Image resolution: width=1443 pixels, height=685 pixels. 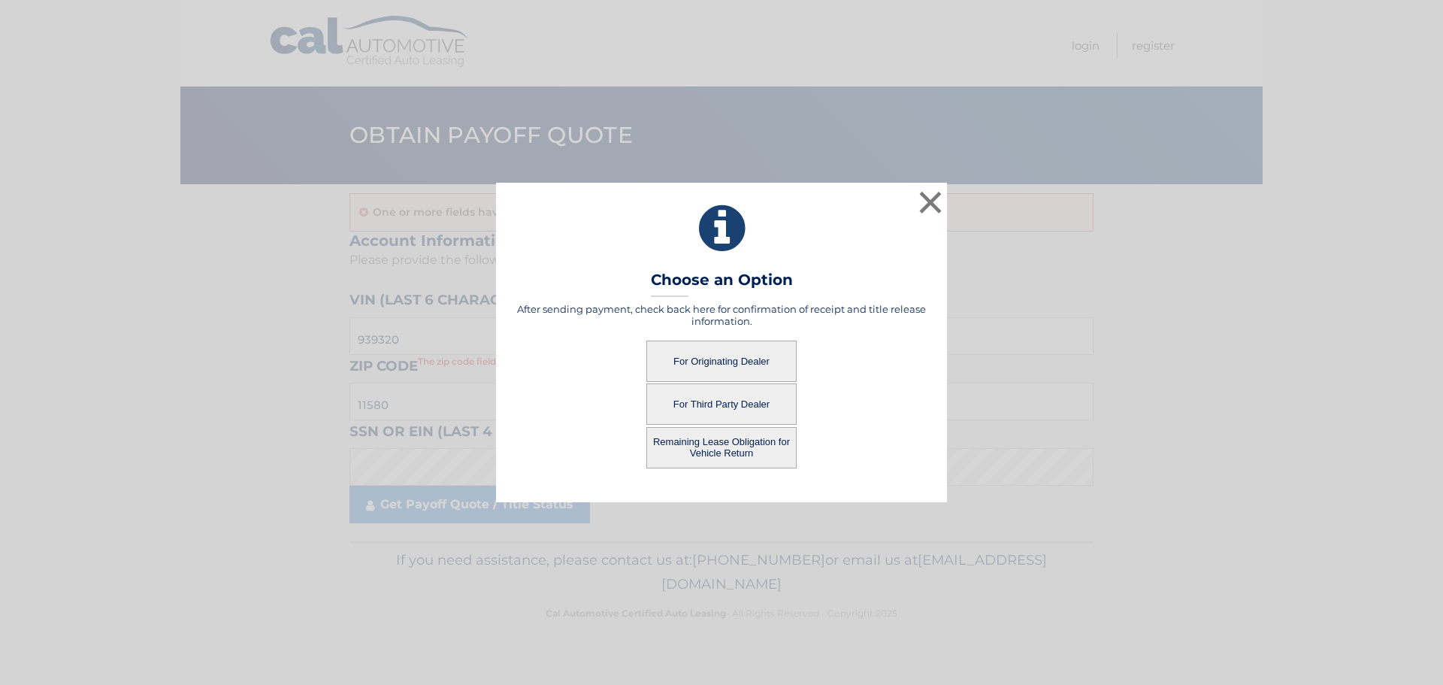 What do you see at coordinates (721, 447) in the screenshot?
I see `button: Remaining Lease Obligation for Vehicle Return` at bounding box center [721, 447].